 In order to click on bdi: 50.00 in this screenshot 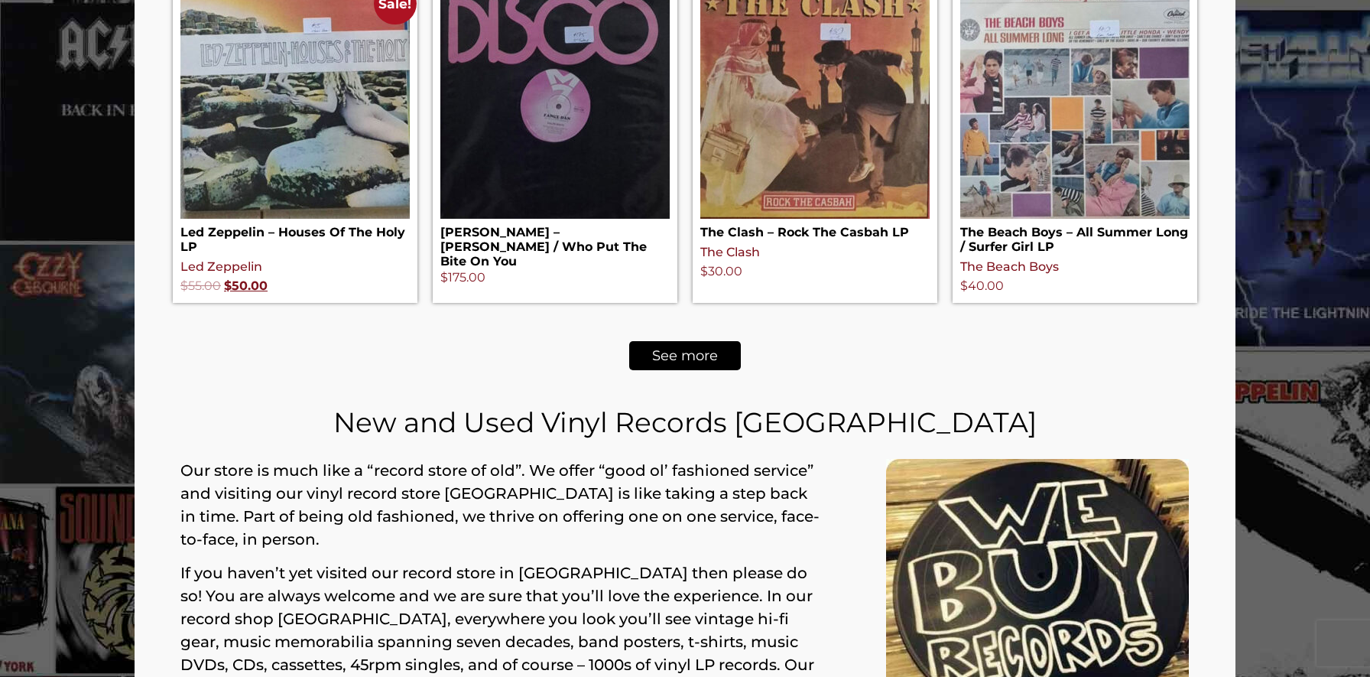, I will do `click(245, 285)`.